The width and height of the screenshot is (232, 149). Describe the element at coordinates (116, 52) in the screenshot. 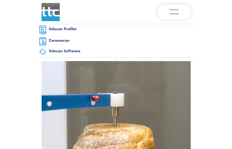

I see `a: Volscan Software` at that location.